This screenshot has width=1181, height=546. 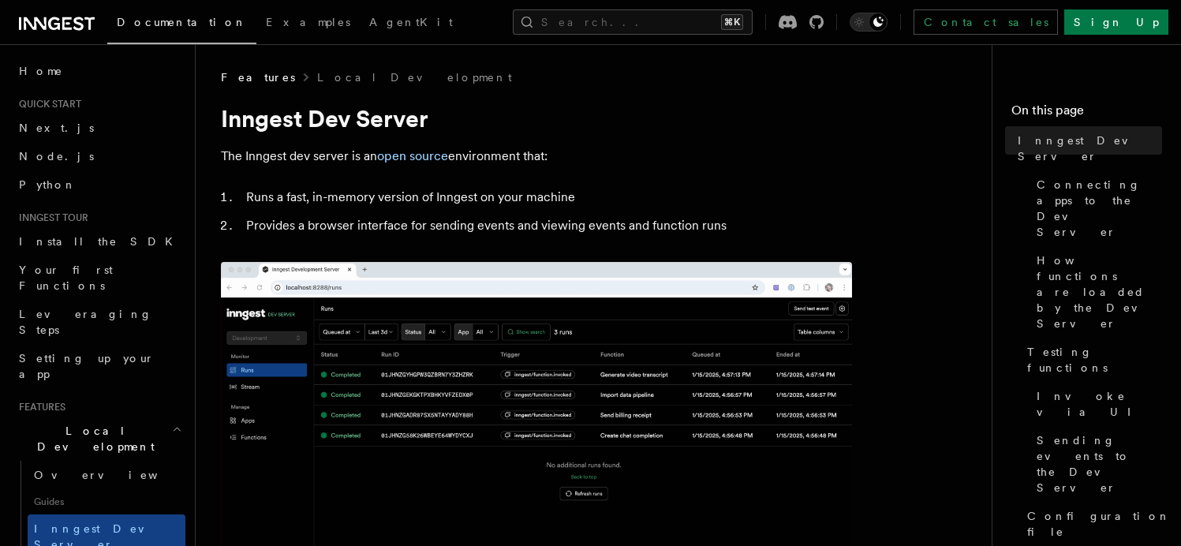 What do you see at coordinates (47, 185) in the screenshot?
I see `span: Python` at bounding box center [47, 185].